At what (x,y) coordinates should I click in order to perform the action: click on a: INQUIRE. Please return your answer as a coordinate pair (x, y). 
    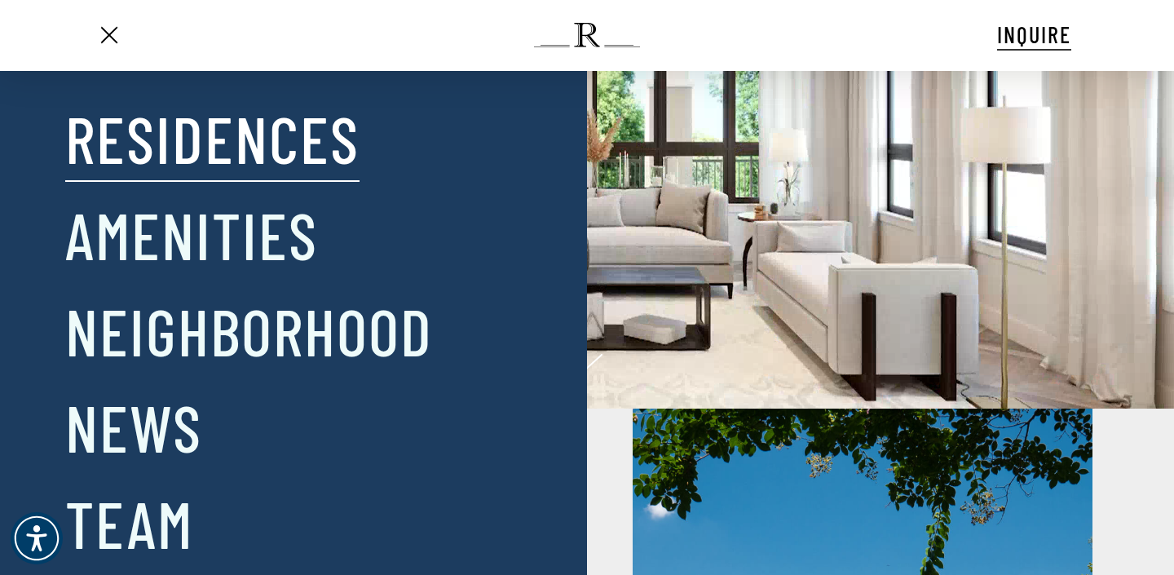
    Looking at the image, I should click on (1034, 34).